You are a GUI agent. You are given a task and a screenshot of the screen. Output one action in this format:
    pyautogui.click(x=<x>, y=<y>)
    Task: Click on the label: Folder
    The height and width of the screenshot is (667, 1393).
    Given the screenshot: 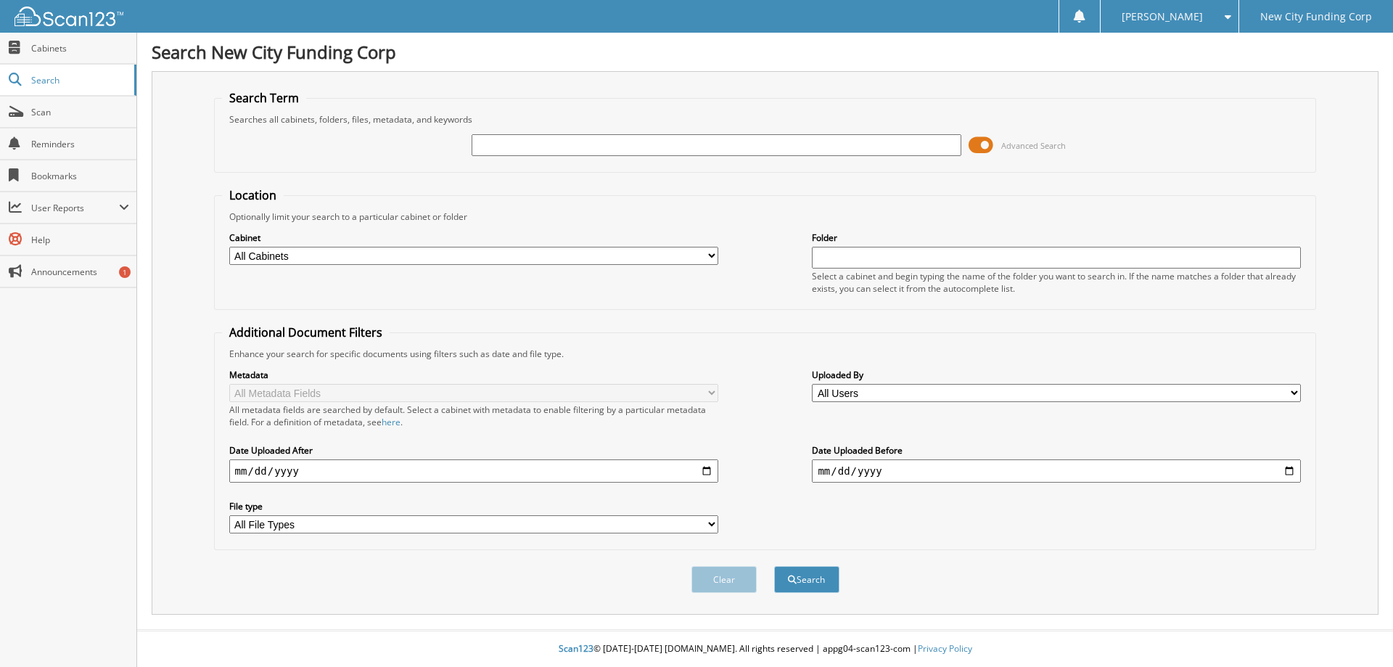 What is the action you would take?
    pyautogui.click(x=1056, y=237)
    